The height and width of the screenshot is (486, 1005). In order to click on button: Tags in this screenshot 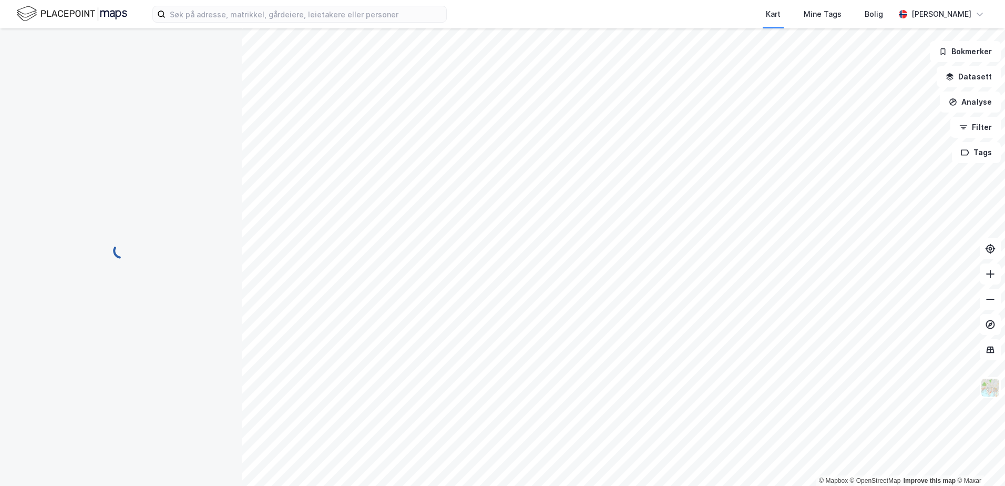, I will do `click(976, 152)`.